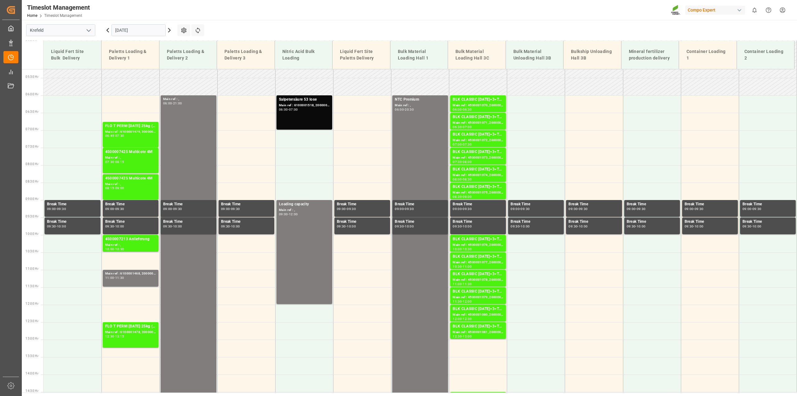 The height and width of the screenshot is (396, 797). What do you see at coordinates (535, 55) in the screenshot?
I see `div: Bulk Material Unloading Hall 3B` at bounding box center [535, 55].